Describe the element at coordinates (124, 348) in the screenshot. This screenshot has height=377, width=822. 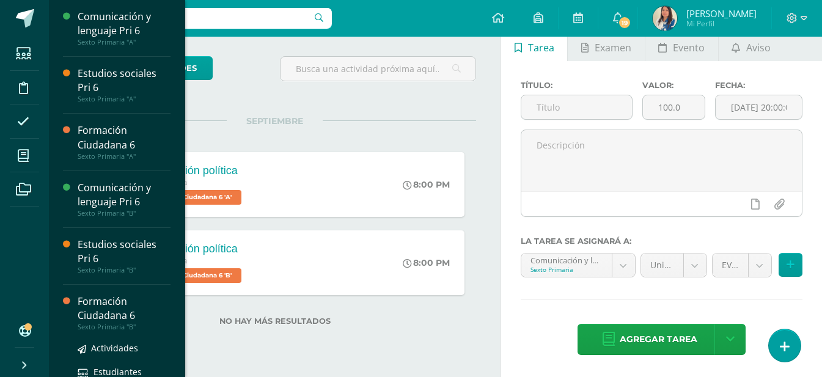
I see `a: Actividades` at that location.